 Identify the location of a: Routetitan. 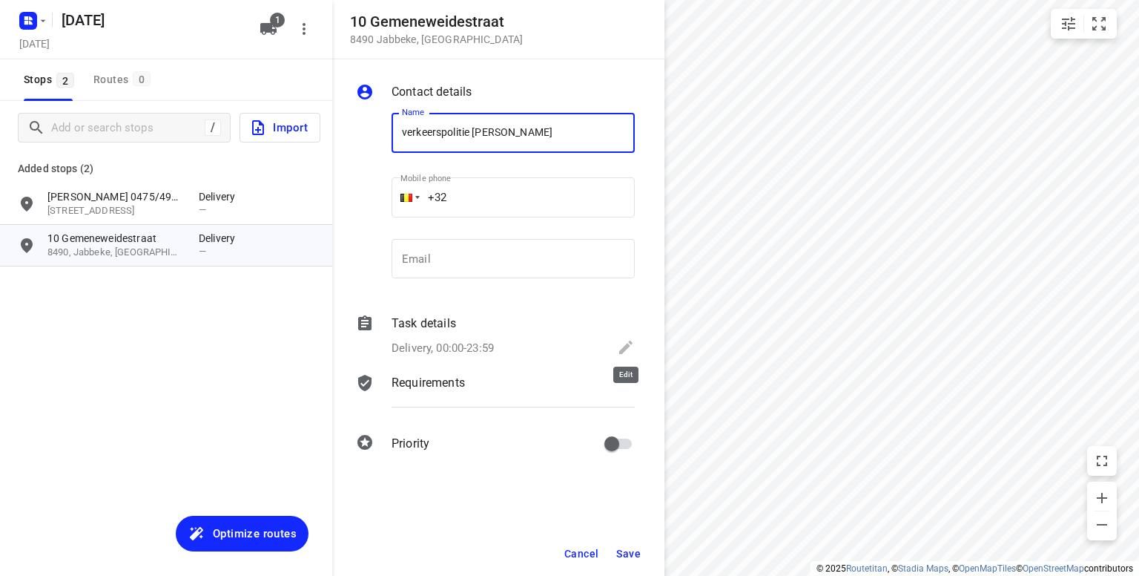
(867, 568).